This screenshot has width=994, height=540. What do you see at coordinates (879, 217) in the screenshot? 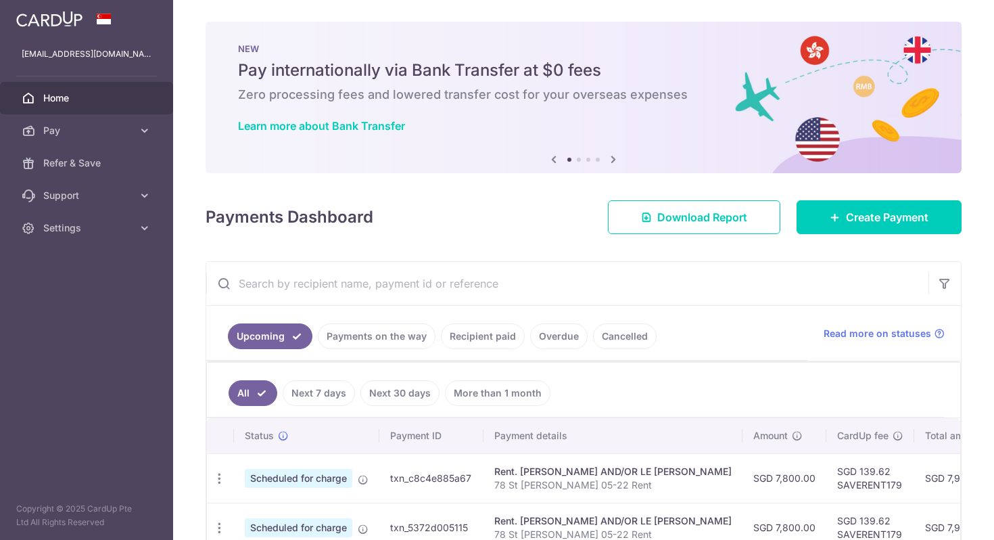
I see `a: Create Payment` at bounding box center [879, 217].